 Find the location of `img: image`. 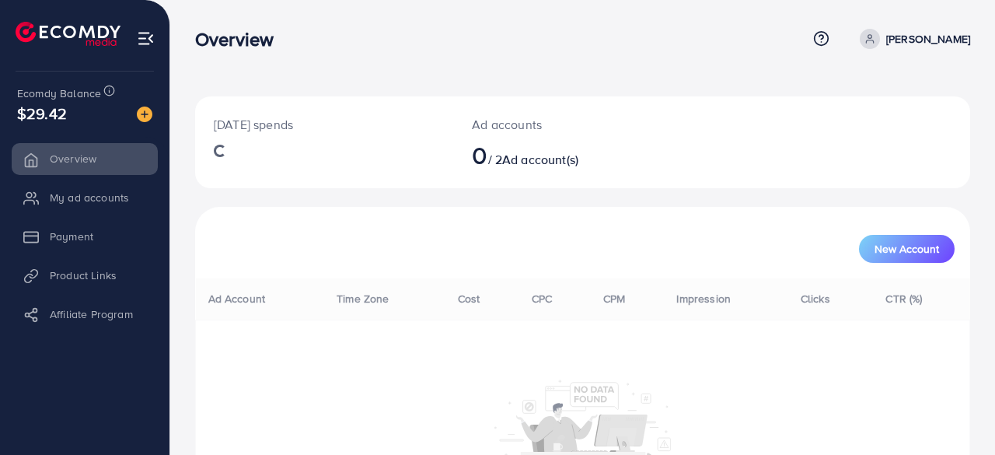

img: image is located at coordinates (145, 114).